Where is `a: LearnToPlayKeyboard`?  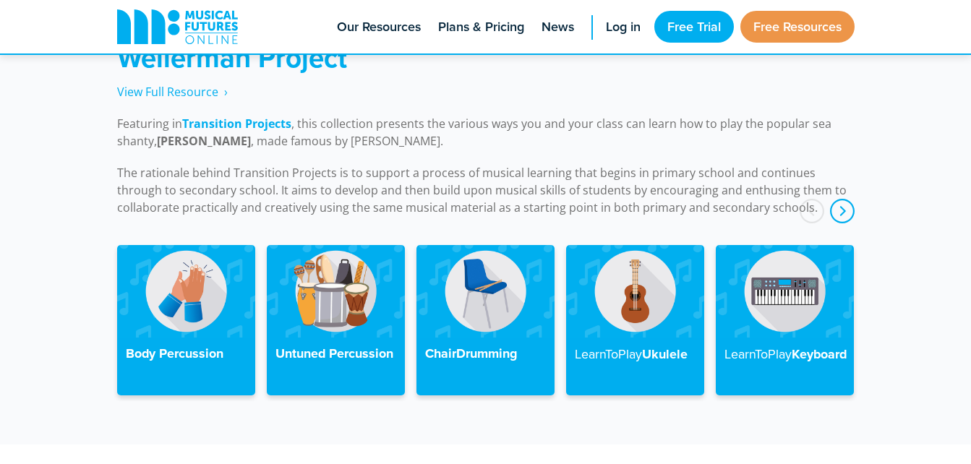 a: LearnToPlayKeyboard is located at coordinates (785, 320).